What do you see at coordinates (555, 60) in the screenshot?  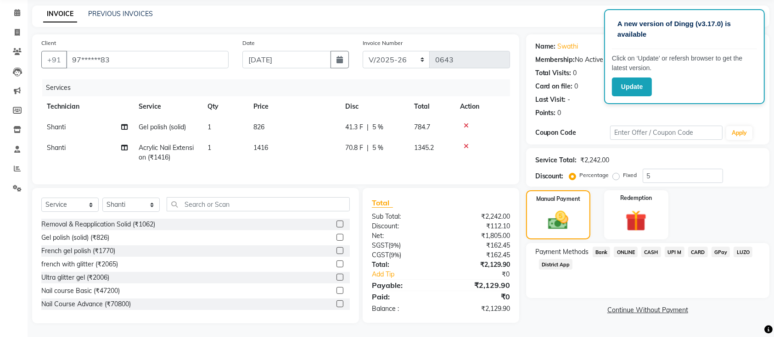 I see `div: Membership:` at bounding box center [555, 60].